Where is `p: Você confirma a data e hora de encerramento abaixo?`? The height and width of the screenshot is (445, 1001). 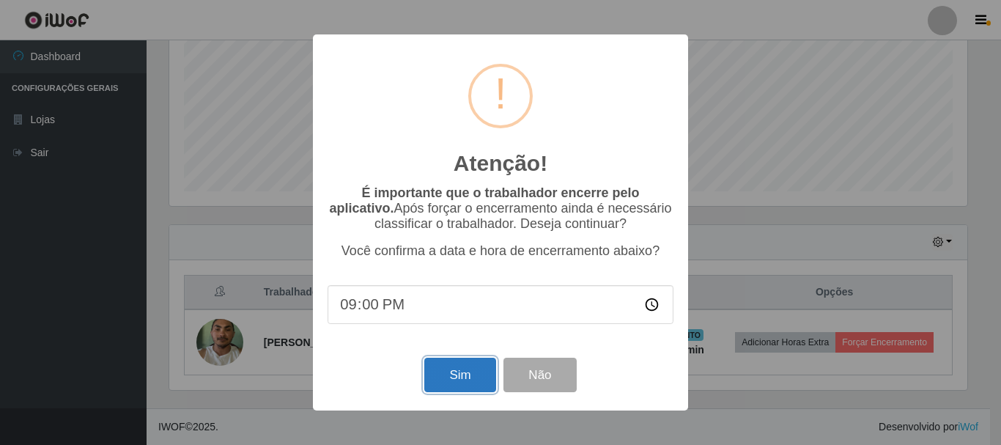
p: Você confirma a data e hora de encerramento abaixo? is located at coordinates (501, 251).